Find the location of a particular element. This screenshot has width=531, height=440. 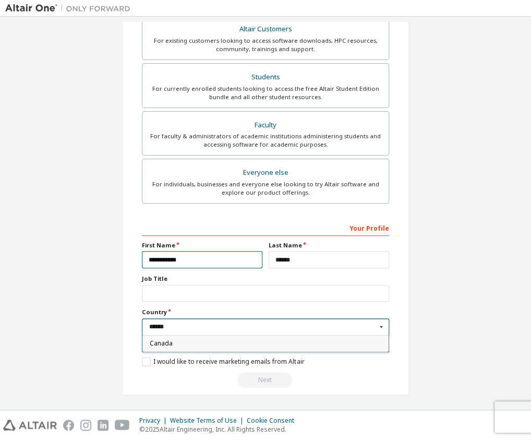

div: Website Terms of Use is located at coordinates (208, 420).